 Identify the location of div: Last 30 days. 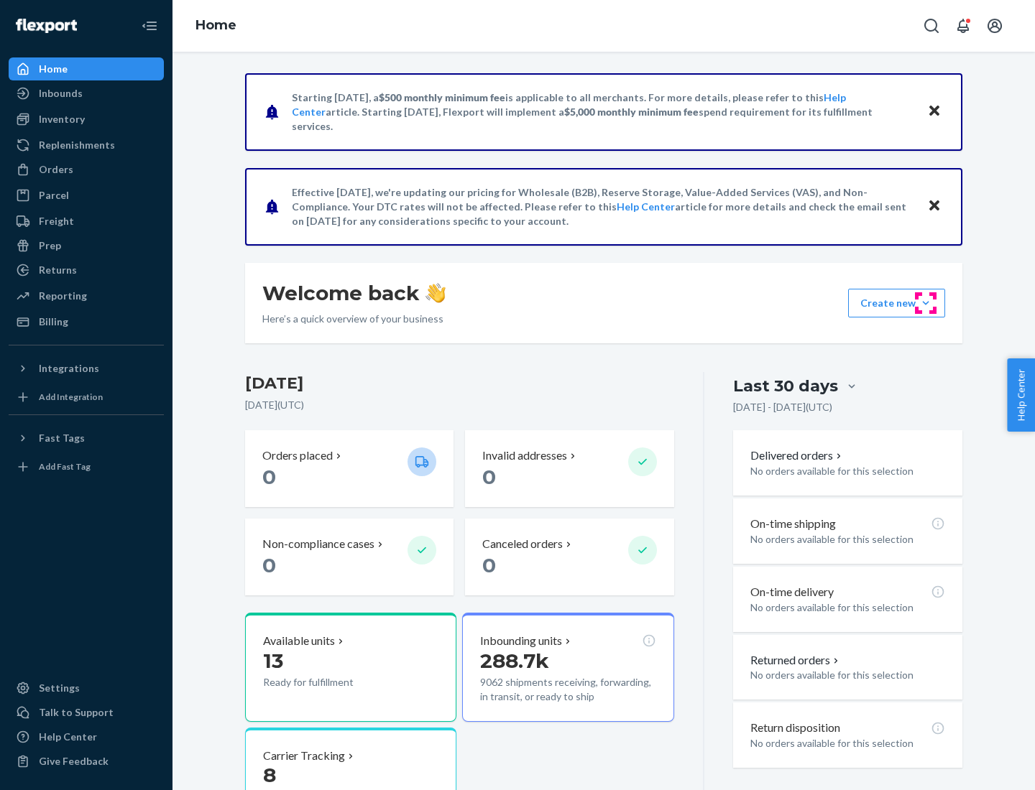
(785, 386).